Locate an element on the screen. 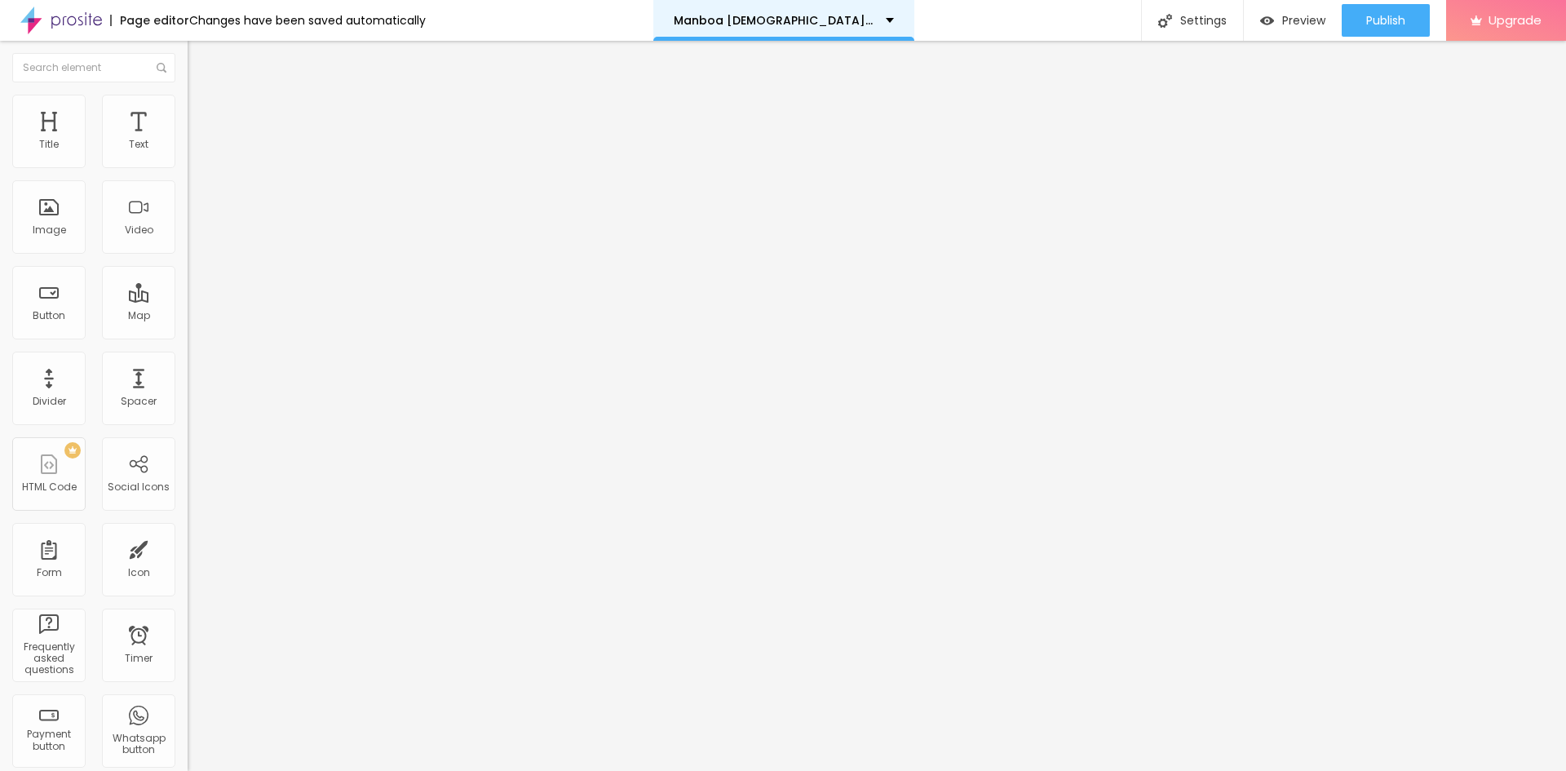 The width and height of the screenshot is (1566, 771). div: Payment button is located at coordinates (48, 740).